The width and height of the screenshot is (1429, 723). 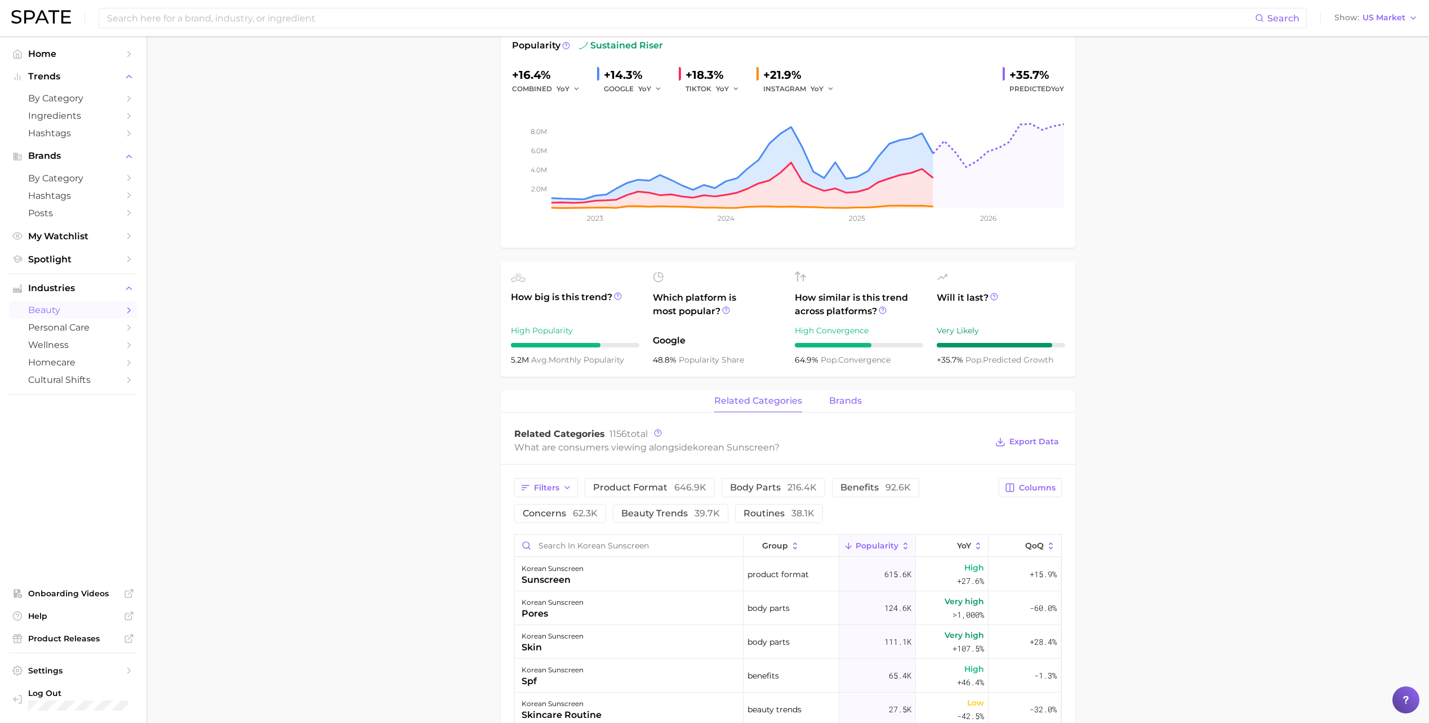 What do you see at coordinates (802, 487) in the screenshot?
I see `span: 216.4k` at bounding box center [802, 487].